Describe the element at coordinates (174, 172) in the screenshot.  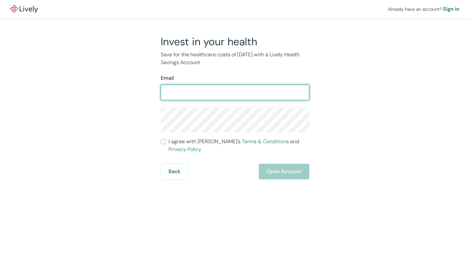
I see `button: Back` at that location.